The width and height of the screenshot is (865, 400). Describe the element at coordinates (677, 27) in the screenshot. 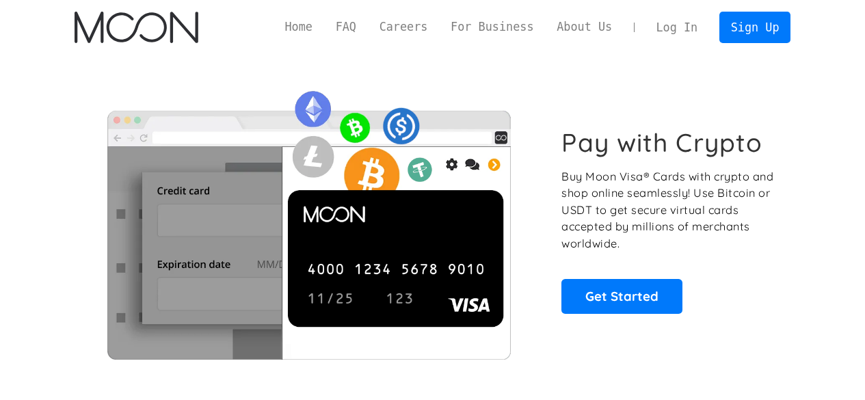

I see `a: Log In` at that location.